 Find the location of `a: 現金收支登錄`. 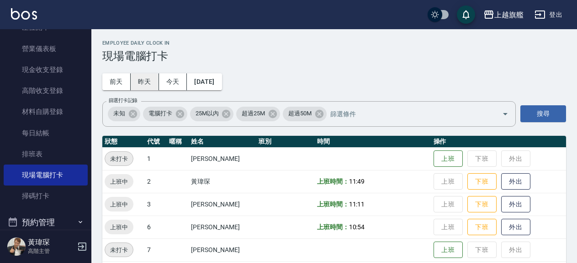

a: 現金收支登錄 is located at coordinates (46, 70).